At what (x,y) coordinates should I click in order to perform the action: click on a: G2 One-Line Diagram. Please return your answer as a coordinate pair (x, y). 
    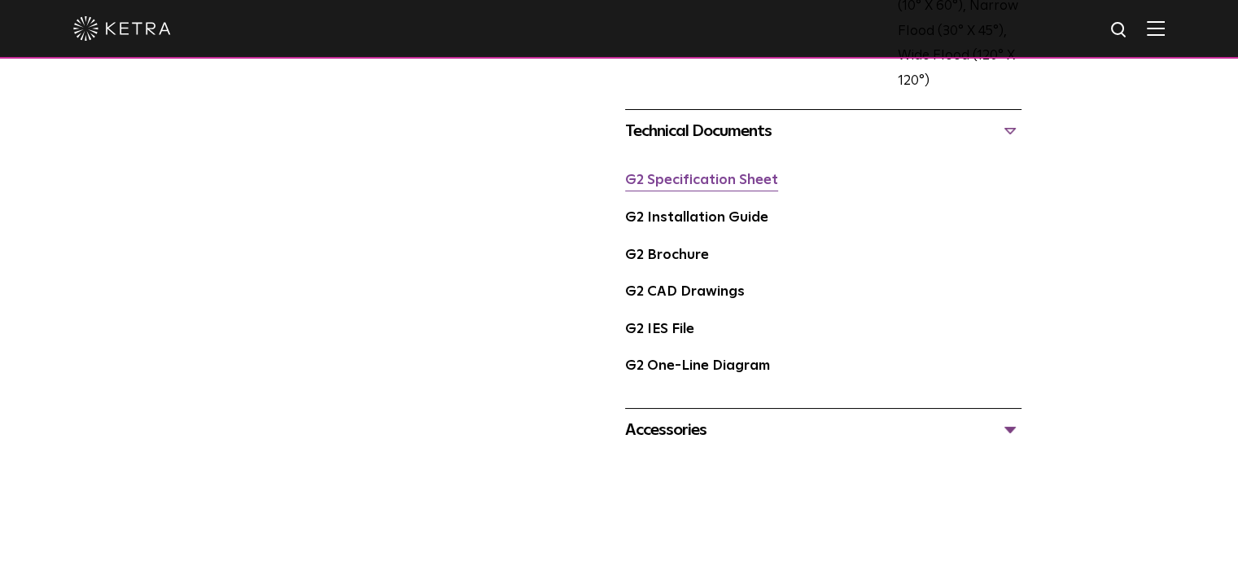
    Looking at the image, I should click on (698, 366).